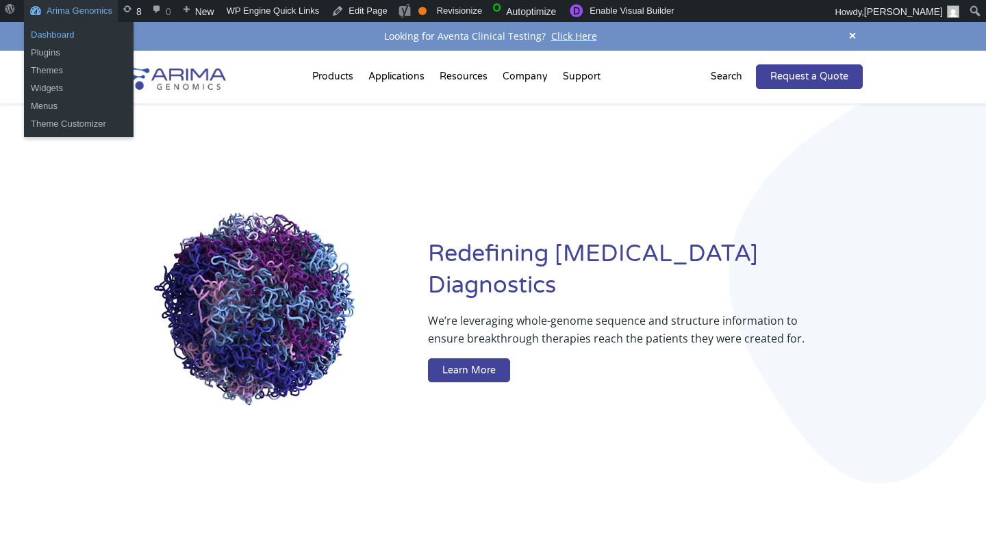 The width and height of the screenshot is (986, 533). What do you see at coordinates (79, 53) in the screenshot?
I see `a: Plugins` at bounding box center [79, 53].